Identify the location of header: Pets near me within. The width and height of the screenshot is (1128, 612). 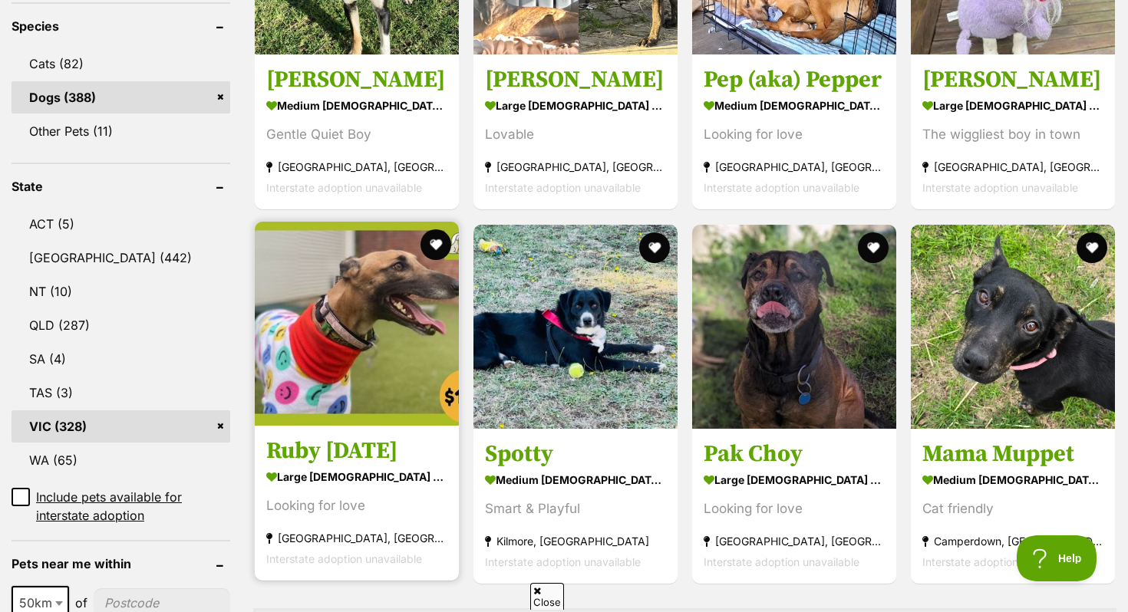
(120, 564).